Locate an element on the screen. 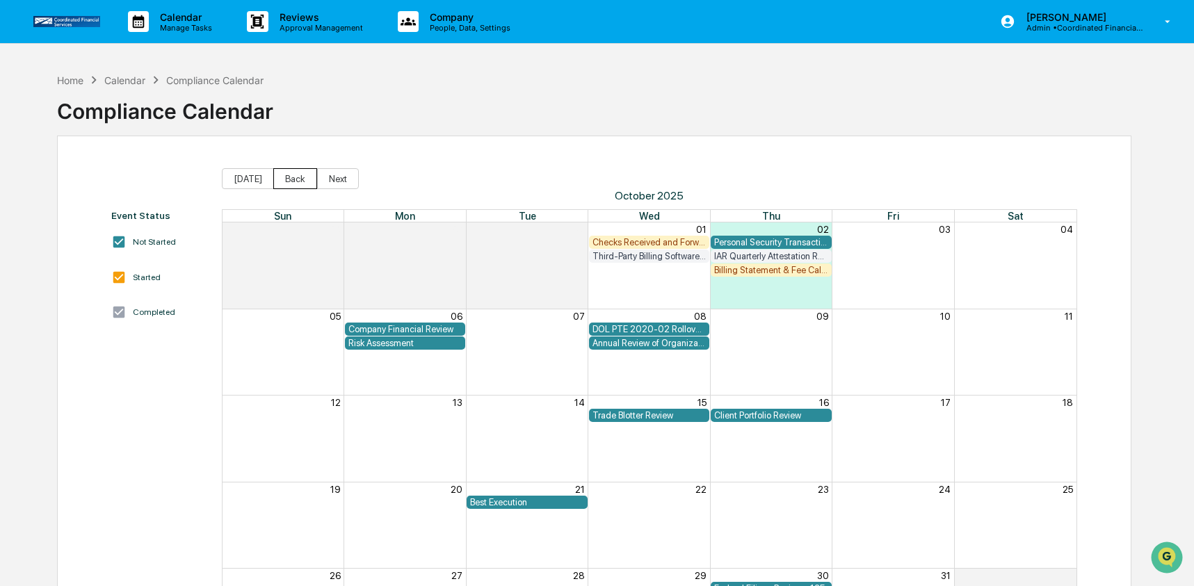  button: 07 is located at coordinates (579, 316).